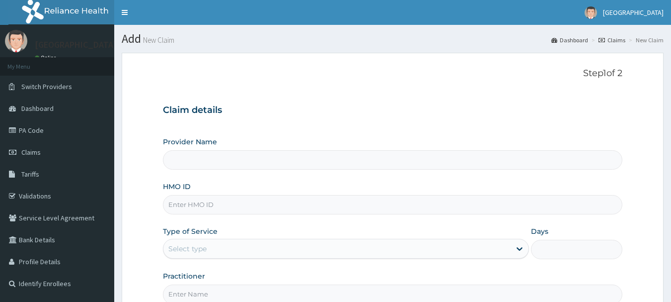 The image size is (671, 302). I want to click on span: Dashboard, so click(37, 108).